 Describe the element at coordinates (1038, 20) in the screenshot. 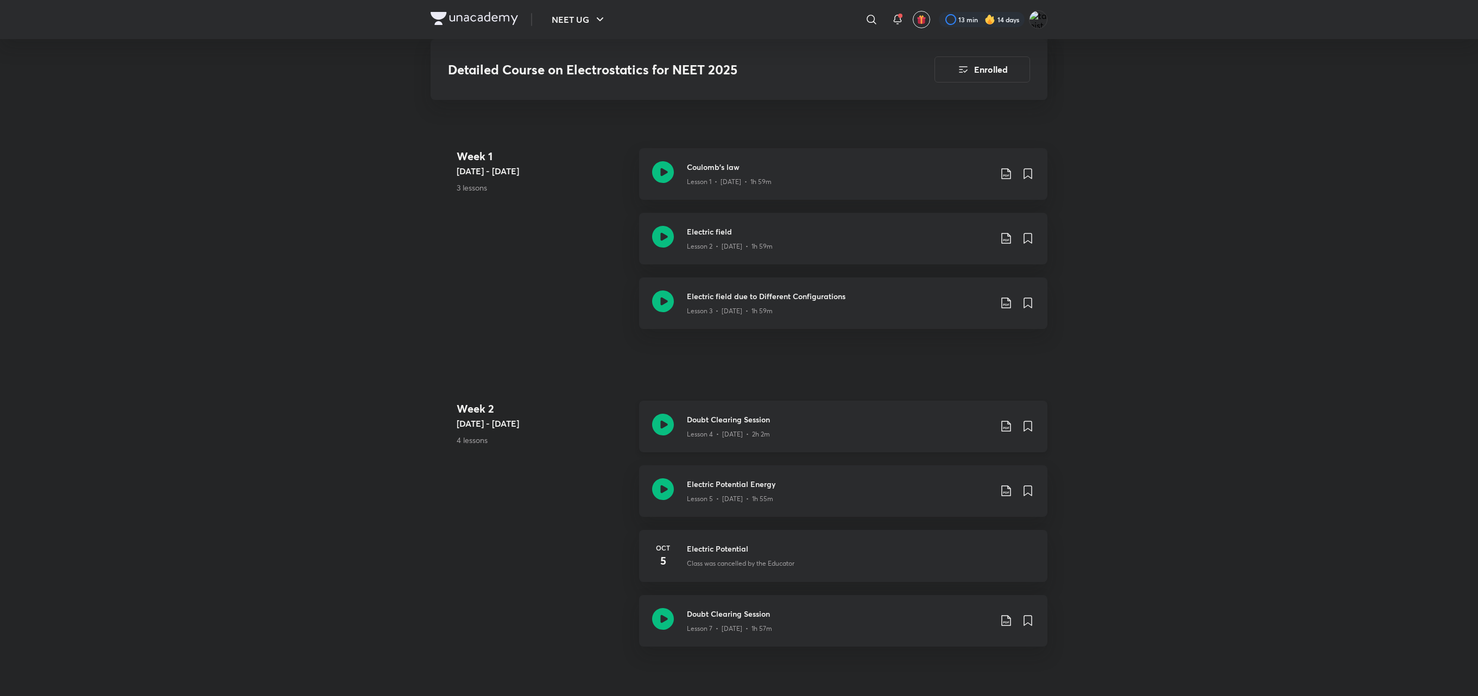

I see `img: tanistha Dey` at that location.